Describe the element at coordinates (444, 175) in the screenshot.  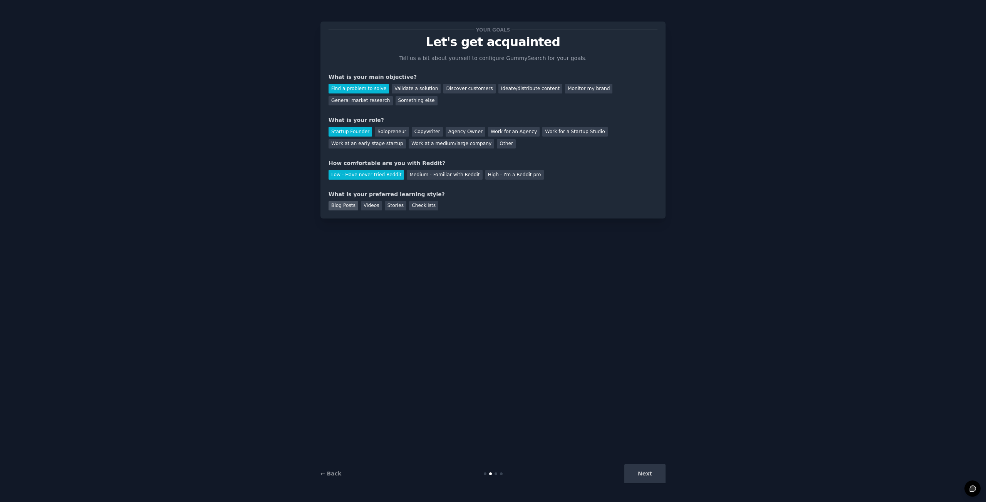
I see `div: Medium - Familiar with Reddit` at that location.